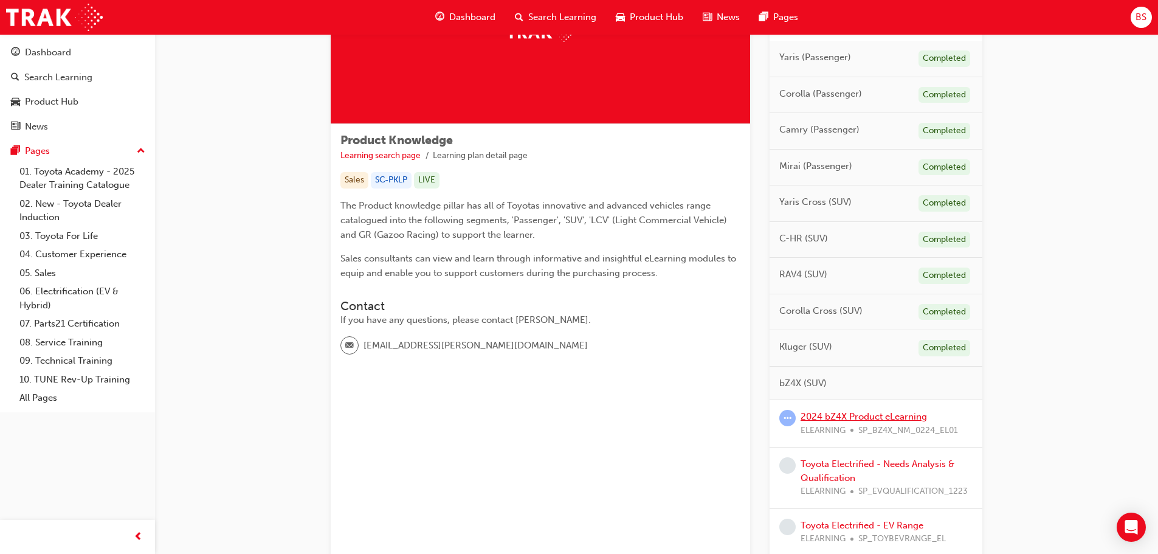  Describe the element at coordinates (350, 346) in the screenshot. I see `span: email-icon` at that location.